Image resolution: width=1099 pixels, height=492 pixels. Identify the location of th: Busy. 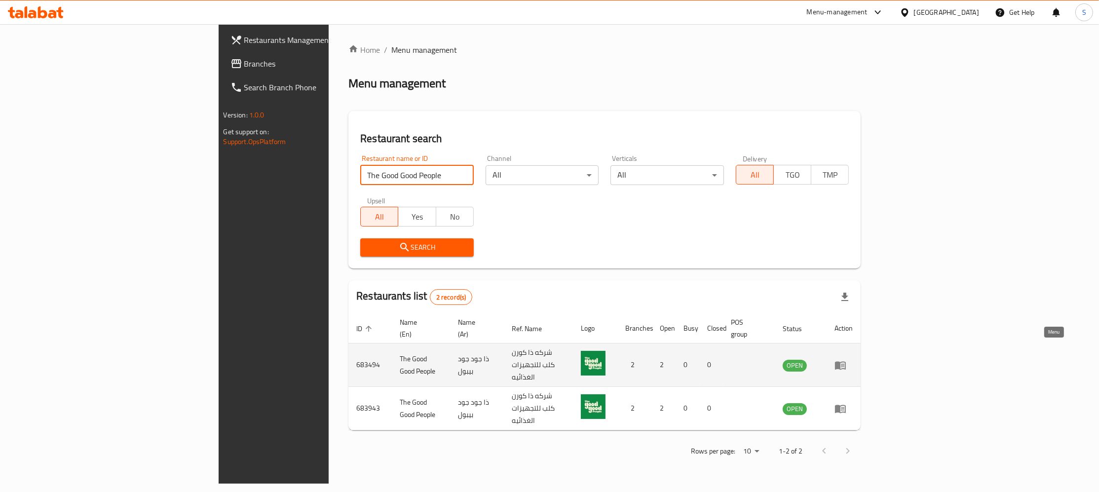
(687, 328).